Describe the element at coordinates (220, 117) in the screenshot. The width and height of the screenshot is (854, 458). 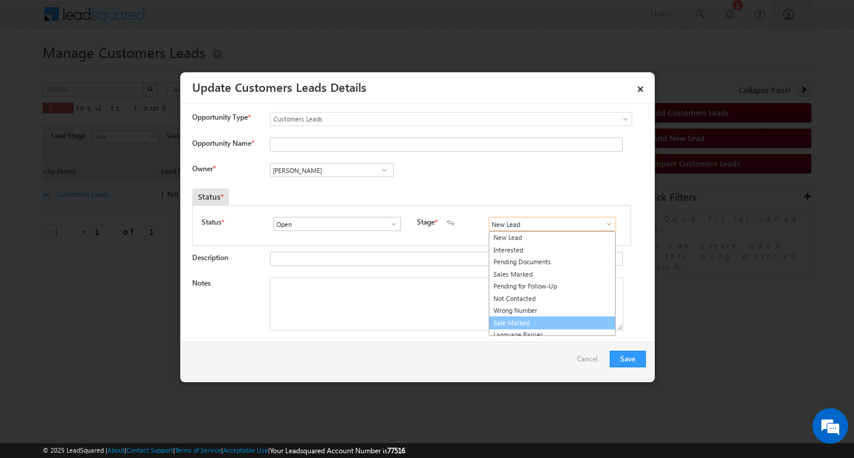
I see `span: Opportunity Type` at that location.